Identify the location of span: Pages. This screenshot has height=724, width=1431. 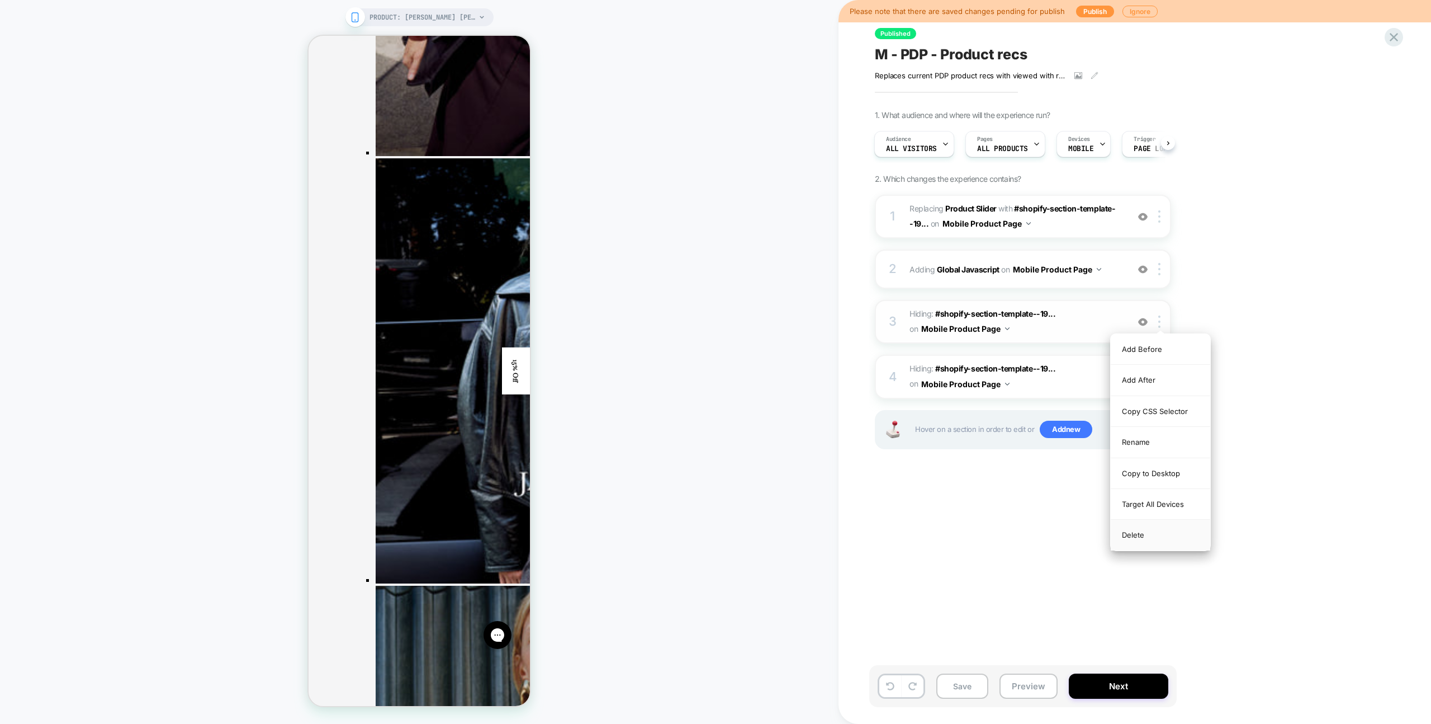
(985, 139).